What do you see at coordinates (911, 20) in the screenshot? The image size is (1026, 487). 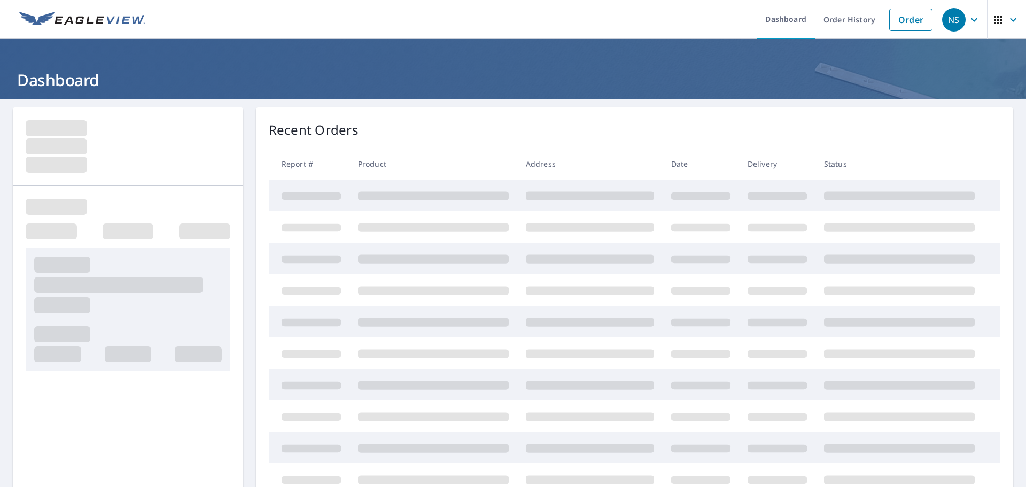 I see `a: Order` at bounding box center [911, 20].